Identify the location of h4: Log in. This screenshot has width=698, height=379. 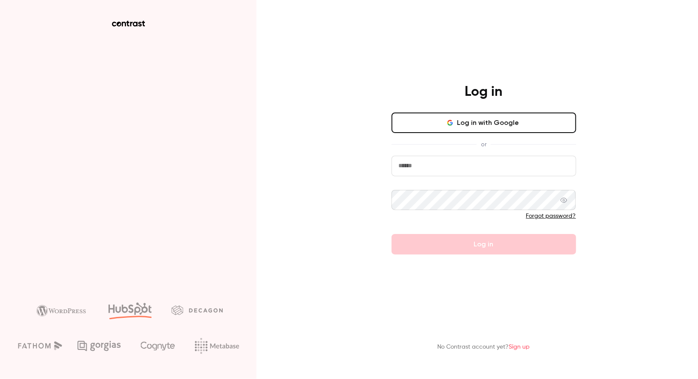
(484, 92).